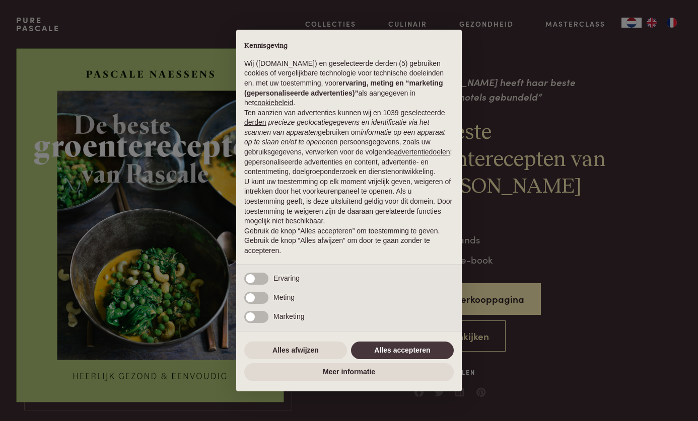  I want to click on span: Ervaring, so click(287, 278).